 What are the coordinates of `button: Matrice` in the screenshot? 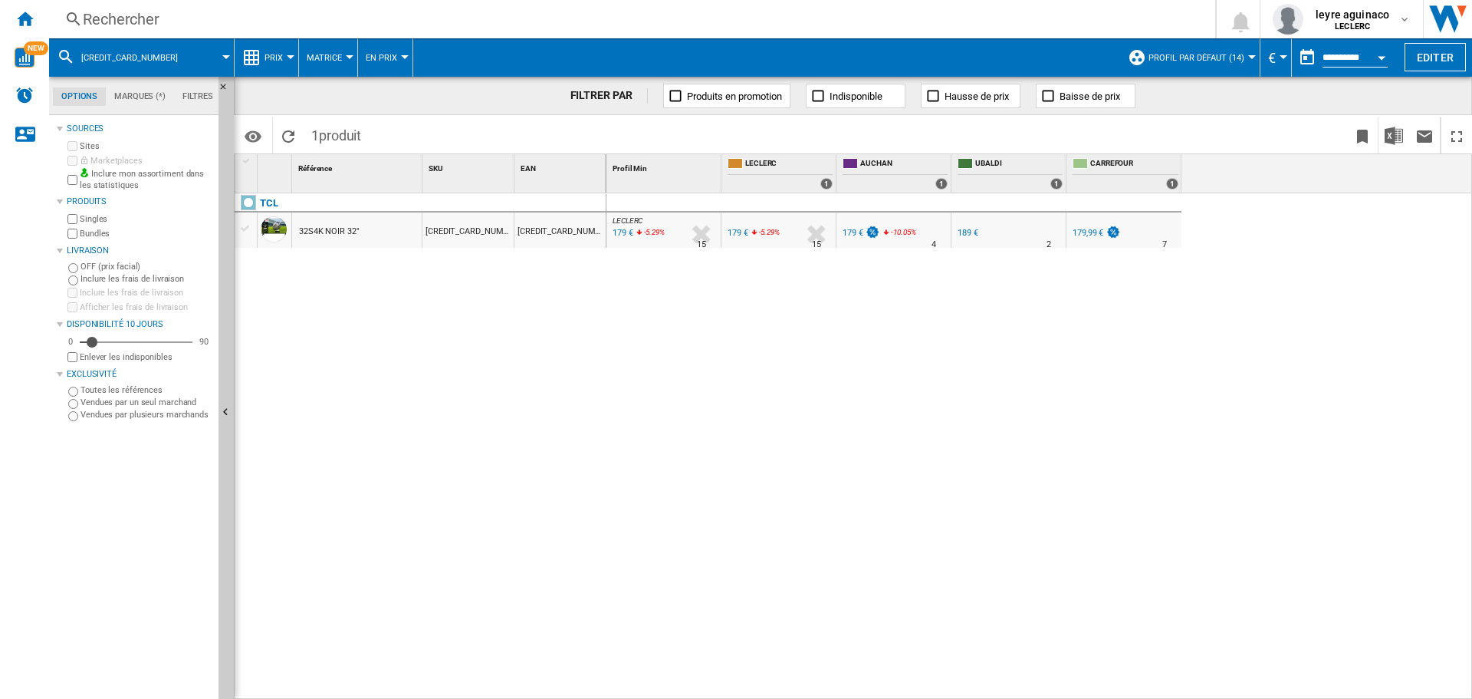 It's located at (328, 58).